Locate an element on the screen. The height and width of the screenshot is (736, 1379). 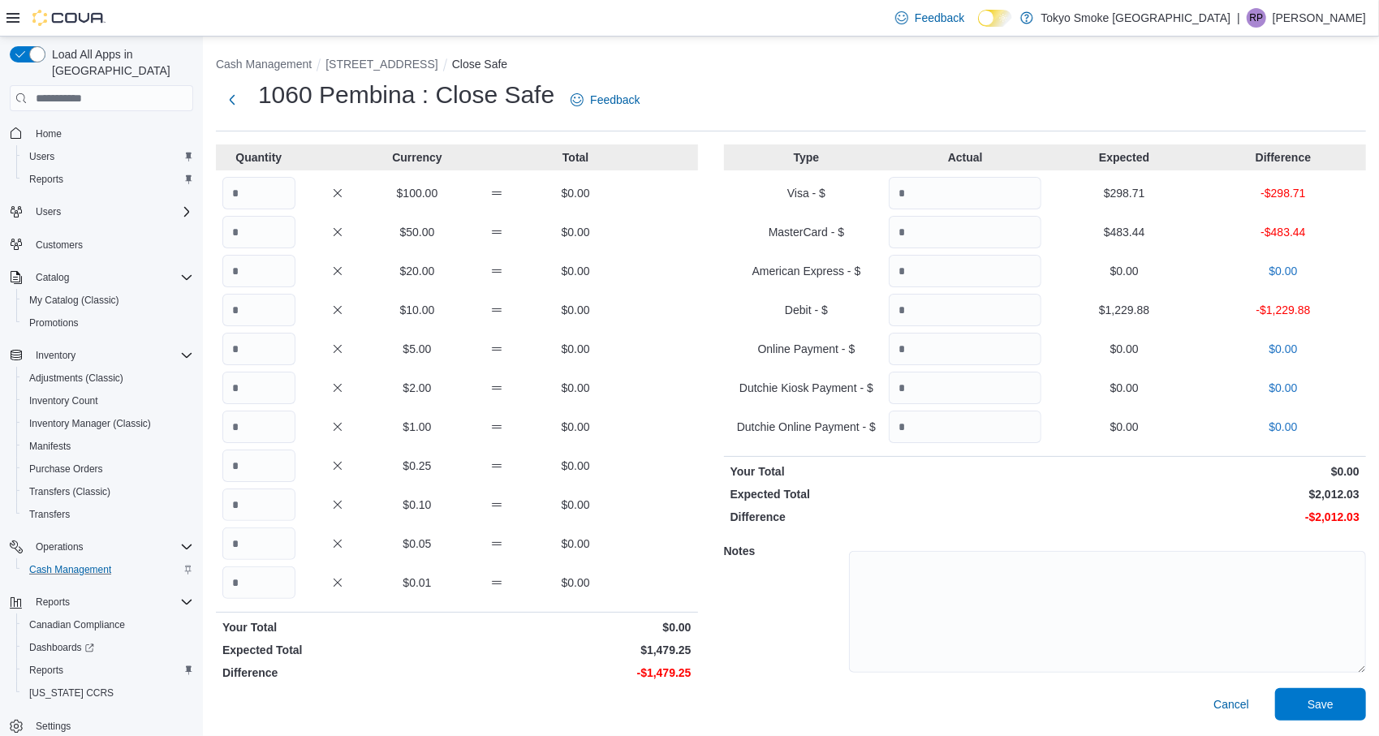
a: Reports is located at coordinates (46, 671).